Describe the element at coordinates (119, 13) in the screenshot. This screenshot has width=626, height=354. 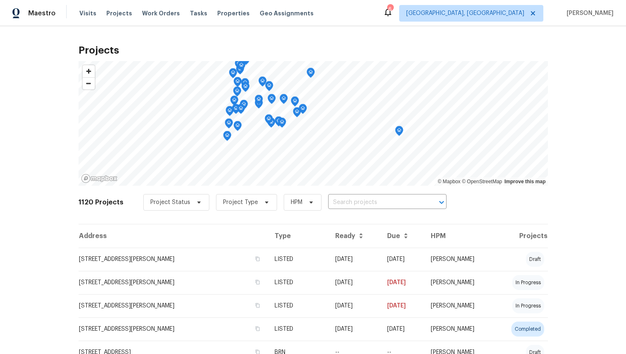
I see `span: Projects` at that location.